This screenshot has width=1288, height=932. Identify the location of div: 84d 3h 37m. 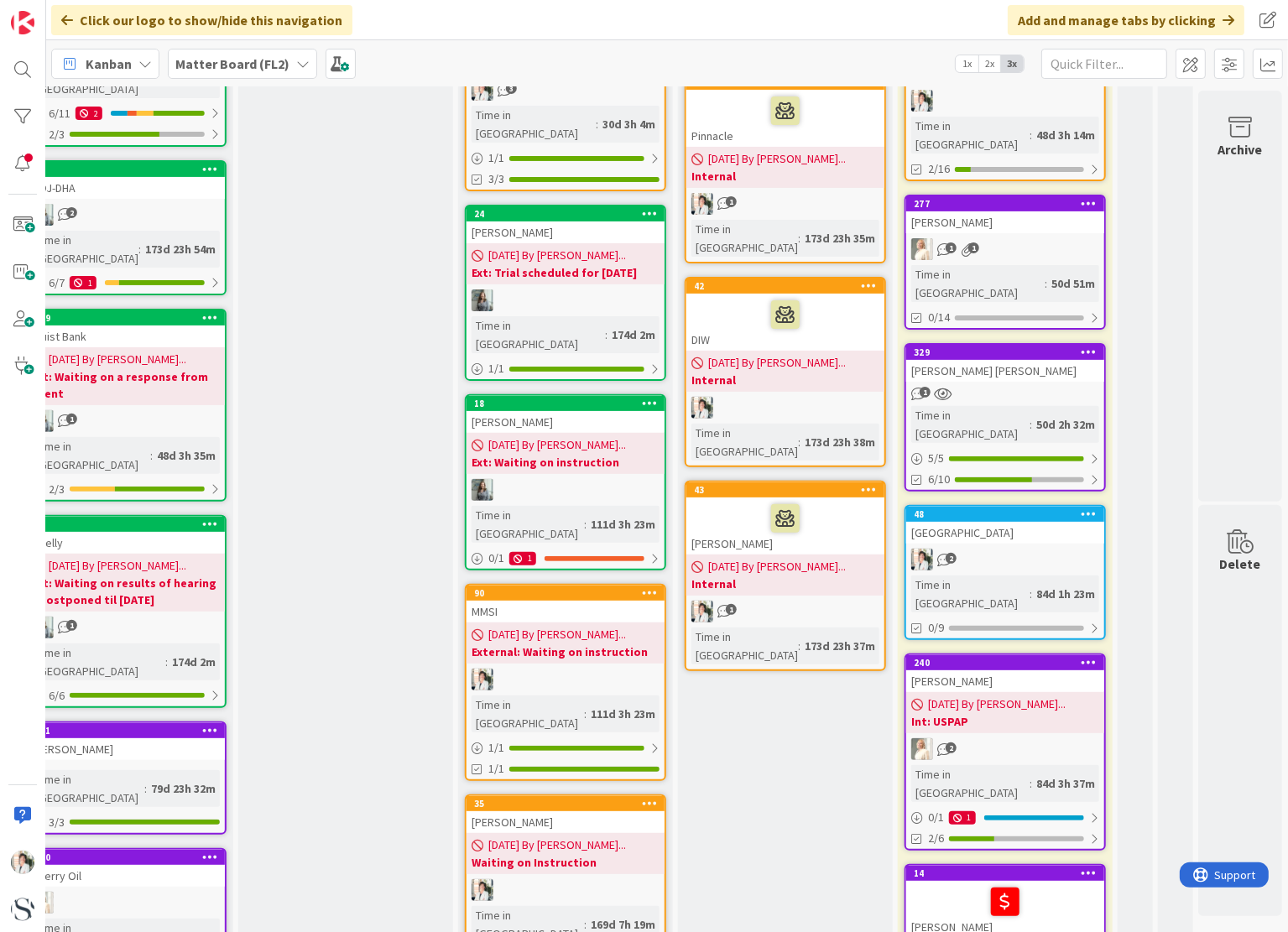
(1066, 784).